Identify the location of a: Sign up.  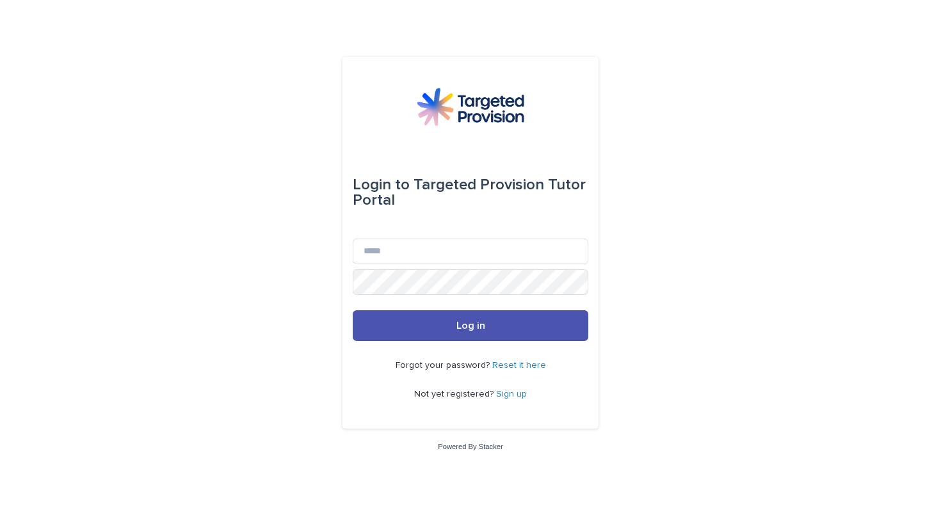
(511, 394).